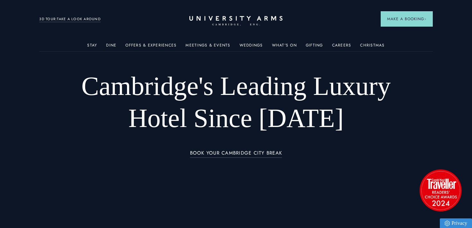 This screenshot has width=472, height=228. I want to click on a: Meetings & Events, so click(208, 47).